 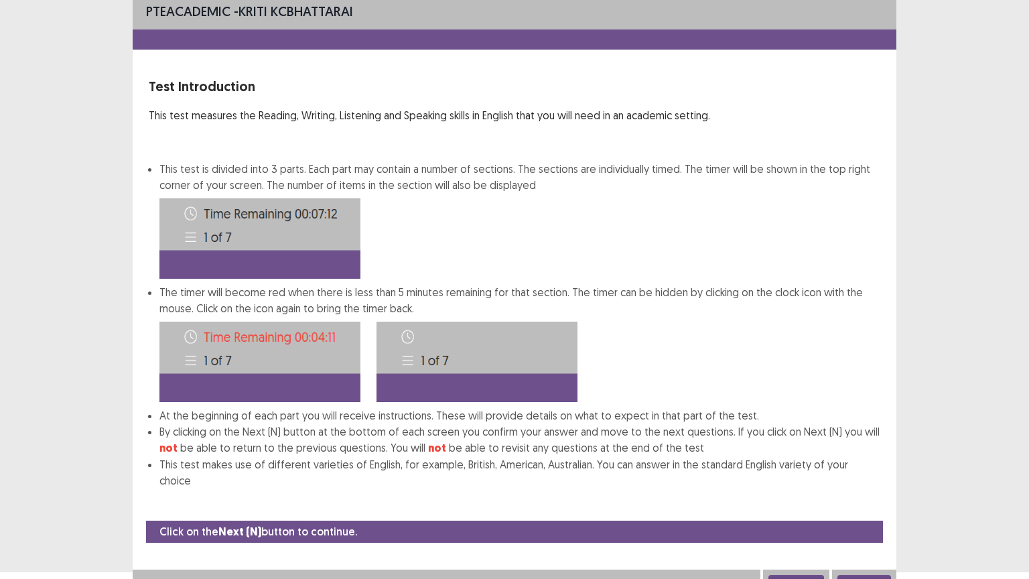 I want to click on span: PTE academic, so click(x=188, y=11).